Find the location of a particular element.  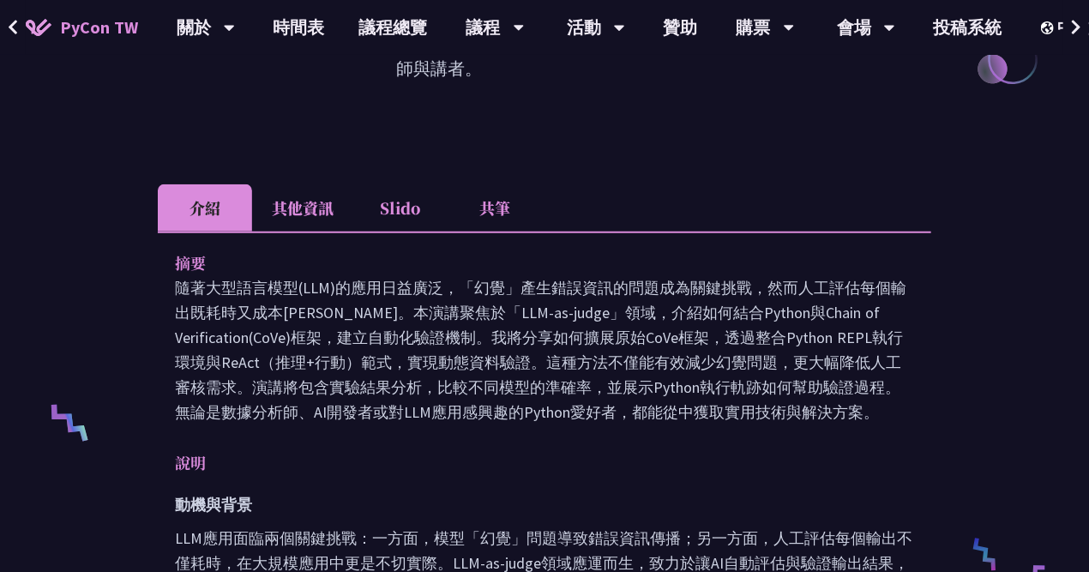

li: Slido is located at coordinates (401, 208).